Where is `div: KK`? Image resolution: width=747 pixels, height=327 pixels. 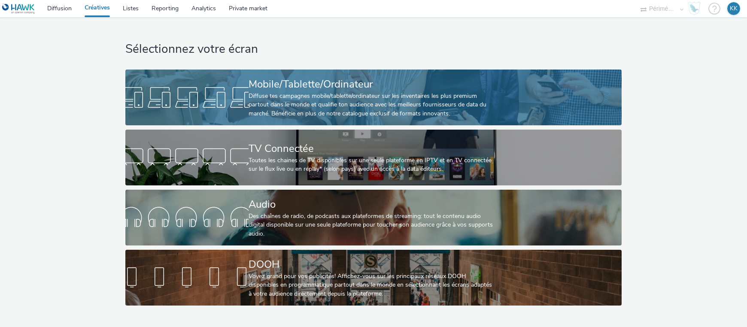 div: KK is located at coordinates (733, 9).